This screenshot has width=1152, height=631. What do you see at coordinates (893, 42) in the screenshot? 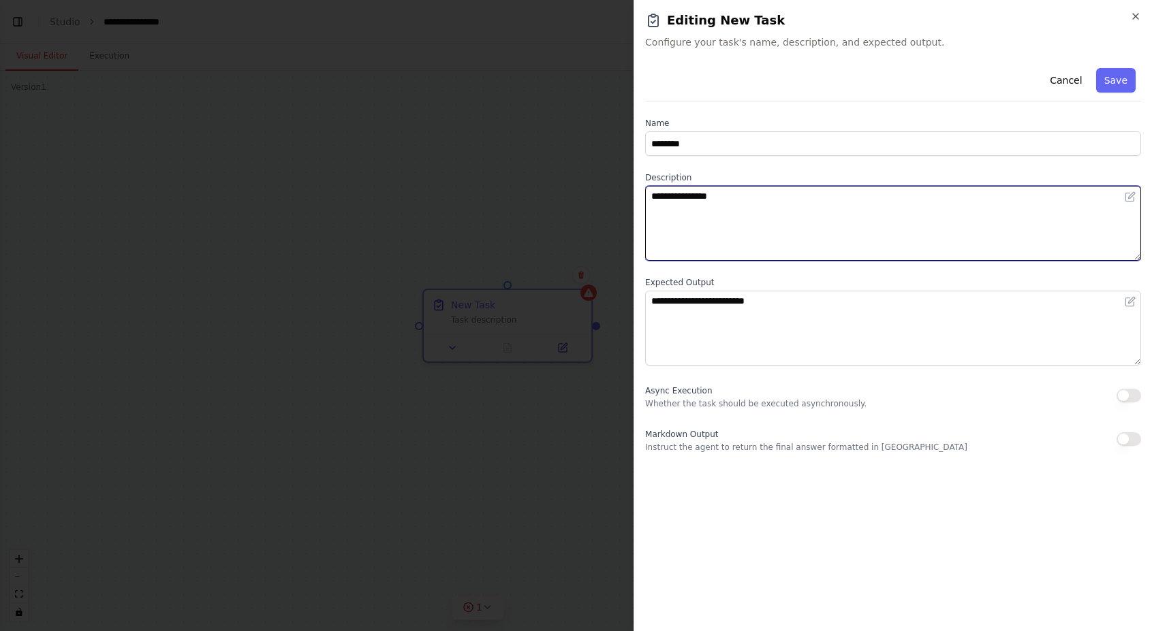
I see `span: Configure your task's name, description, and expected output.` at bounding box center [893, 42].